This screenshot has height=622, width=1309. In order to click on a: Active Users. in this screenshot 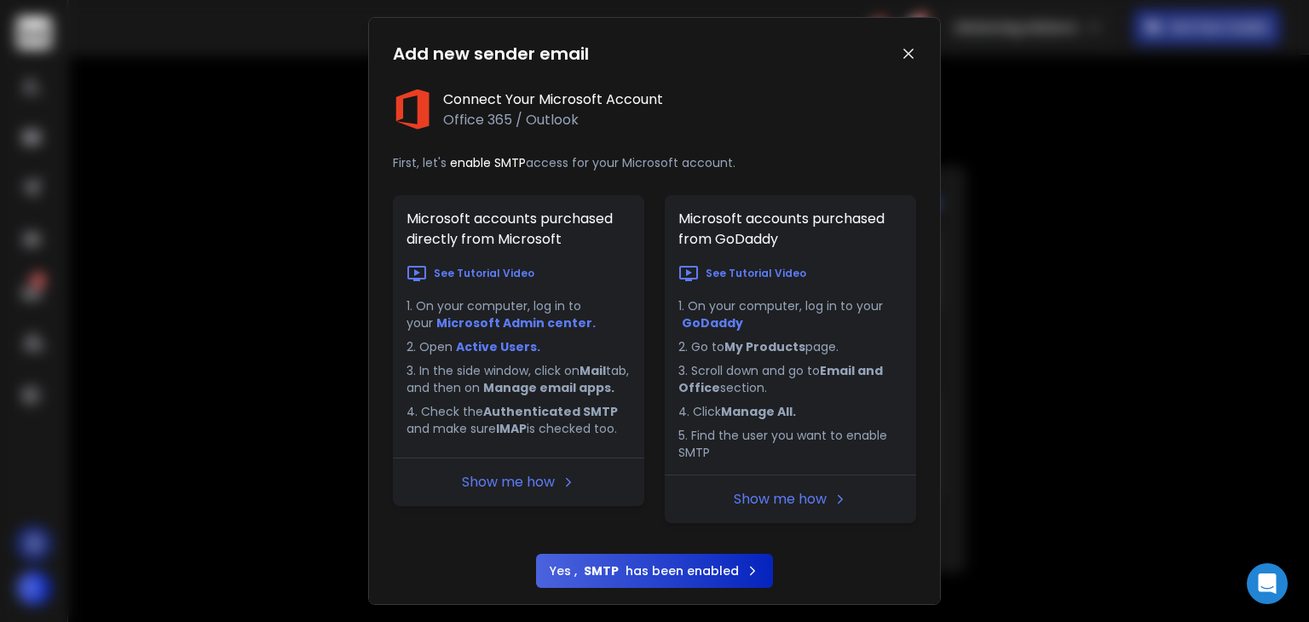, I will do `click(498, 347)`.